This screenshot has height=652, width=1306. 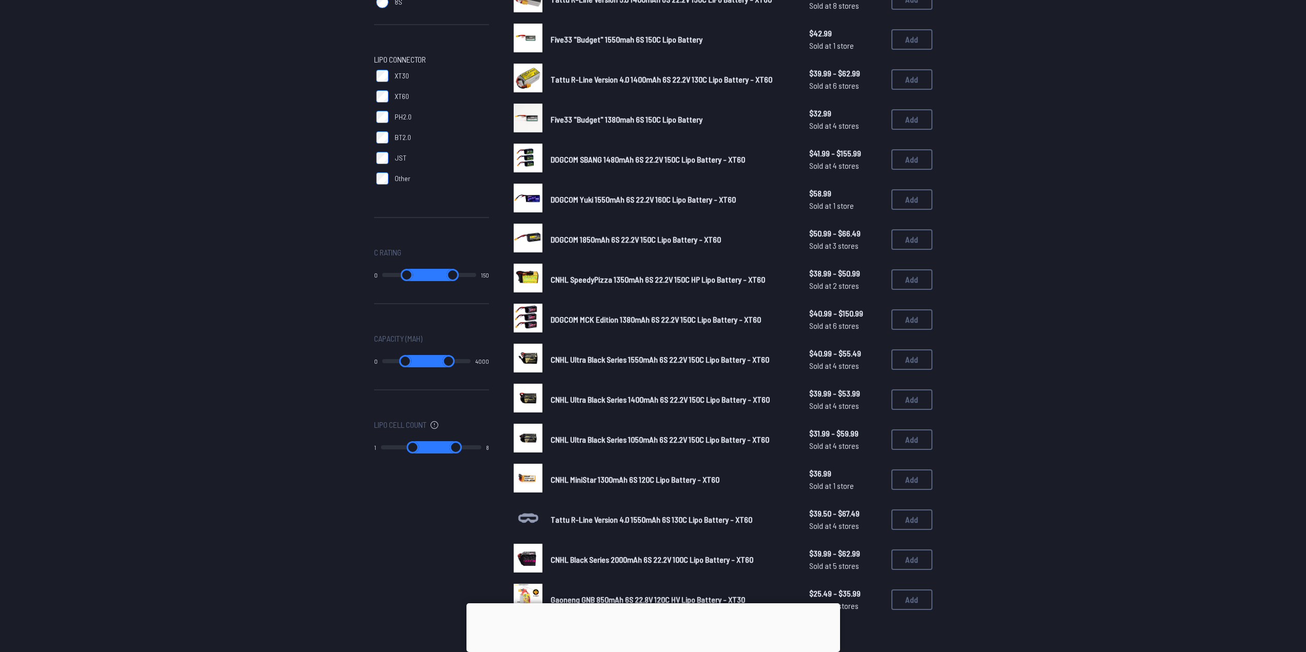 What do you see at coordinates (402, 179) in the screenshot?
I see `span: Other` at bounding box center [402, 179].